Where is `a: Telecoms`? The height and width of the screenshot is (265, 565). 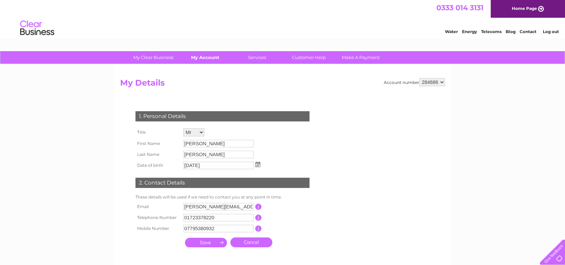
a: Telecoms is located at coordinates (491, 31).